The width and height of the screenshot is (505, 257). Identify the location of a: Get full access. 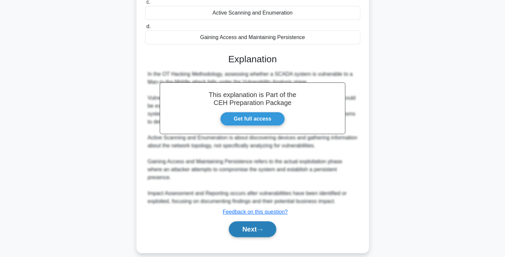
(252, 119).